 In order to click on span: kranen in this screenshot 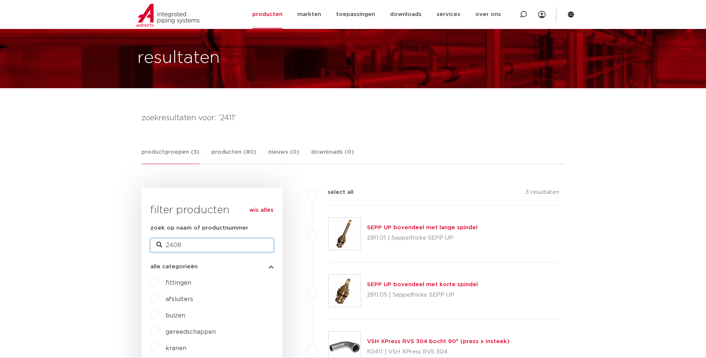, I will do `click(176, 348)`.